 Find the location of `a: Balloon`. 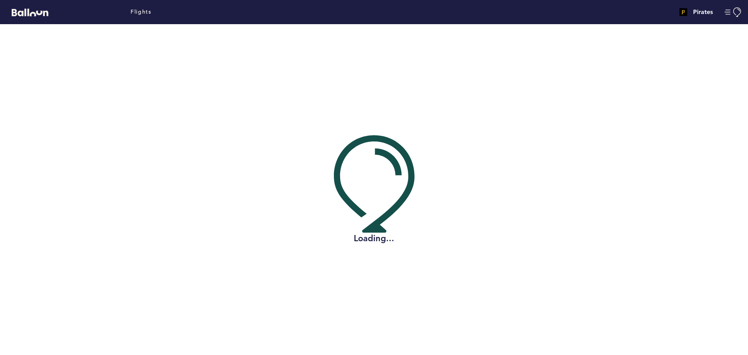

a: Balloon is located at coordinates (27, 12).